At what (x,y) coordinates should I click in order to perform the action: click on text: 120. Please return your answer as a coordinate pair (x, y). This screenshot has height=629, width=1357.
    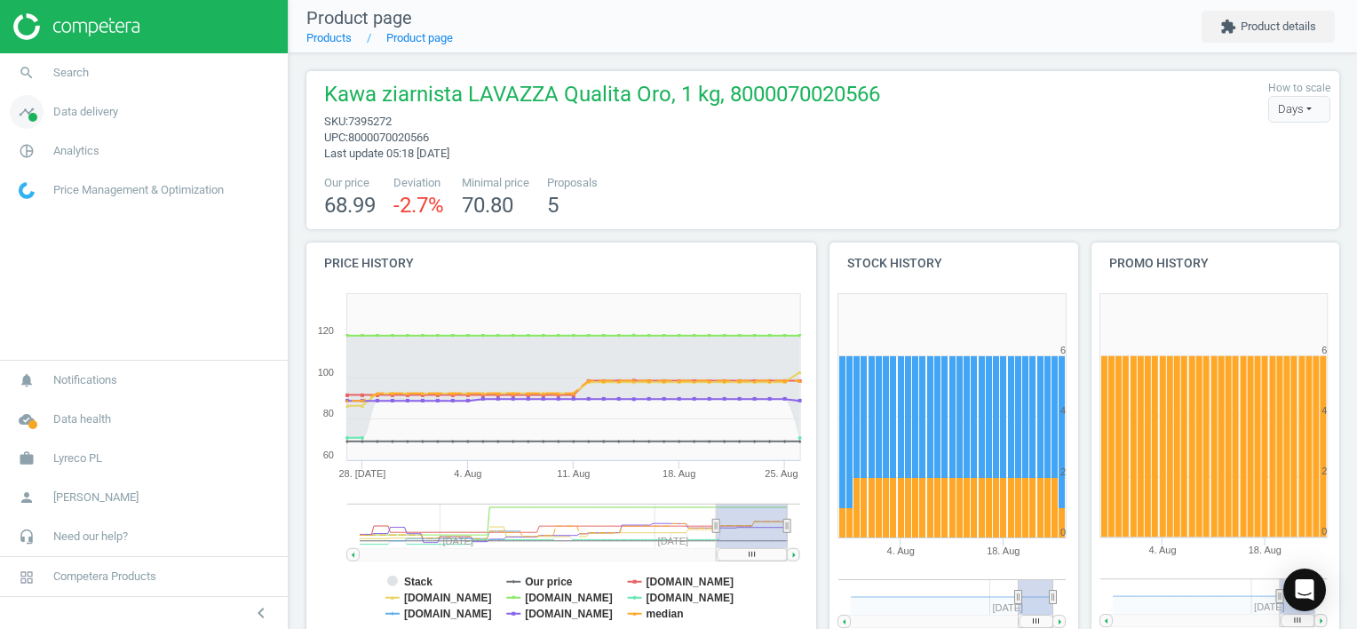
    Looking at the image, I should click on (326, 330).